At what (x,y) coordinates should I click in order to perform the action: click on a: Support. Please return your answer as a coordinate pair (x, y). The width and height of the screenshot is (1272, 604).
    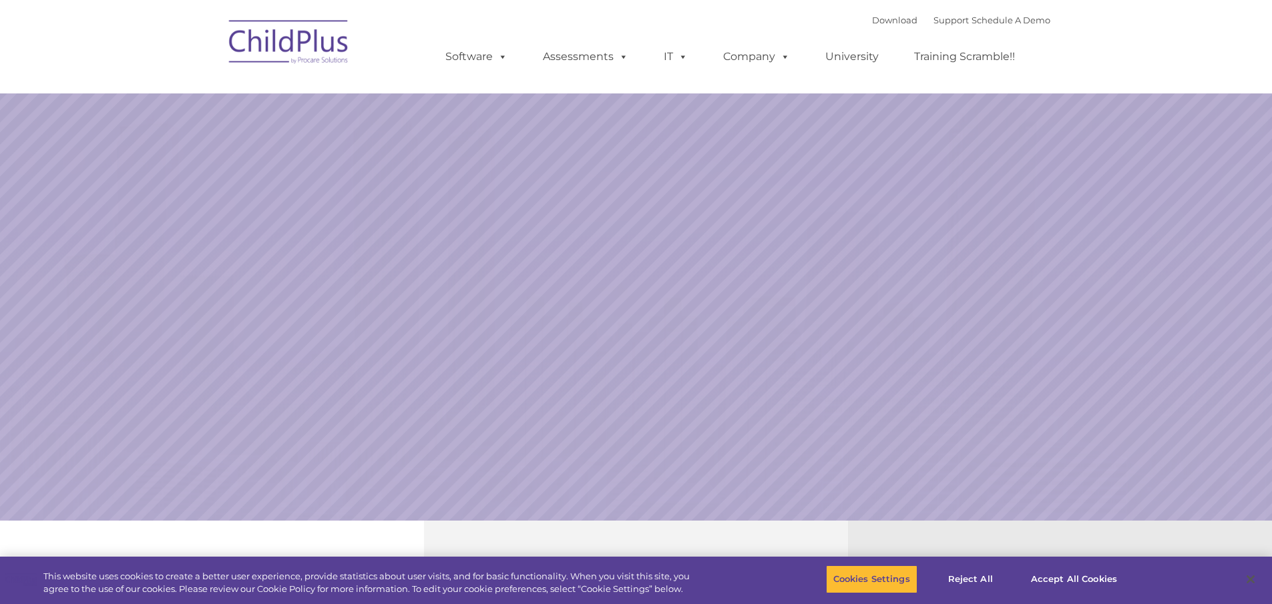
    Looking at the image, I should click on (951, 20).